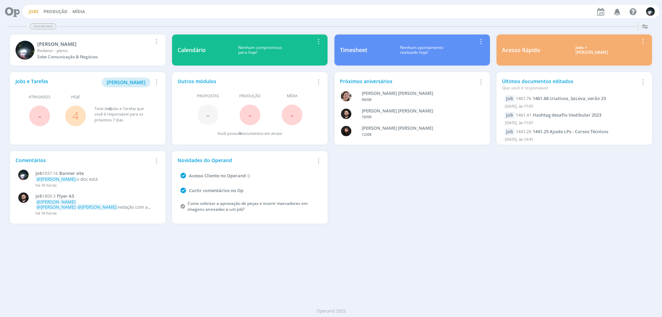 This screenshot has width=662, height=317. I want to click on a: Job1800.3Flyer A5, so click(96, 196).